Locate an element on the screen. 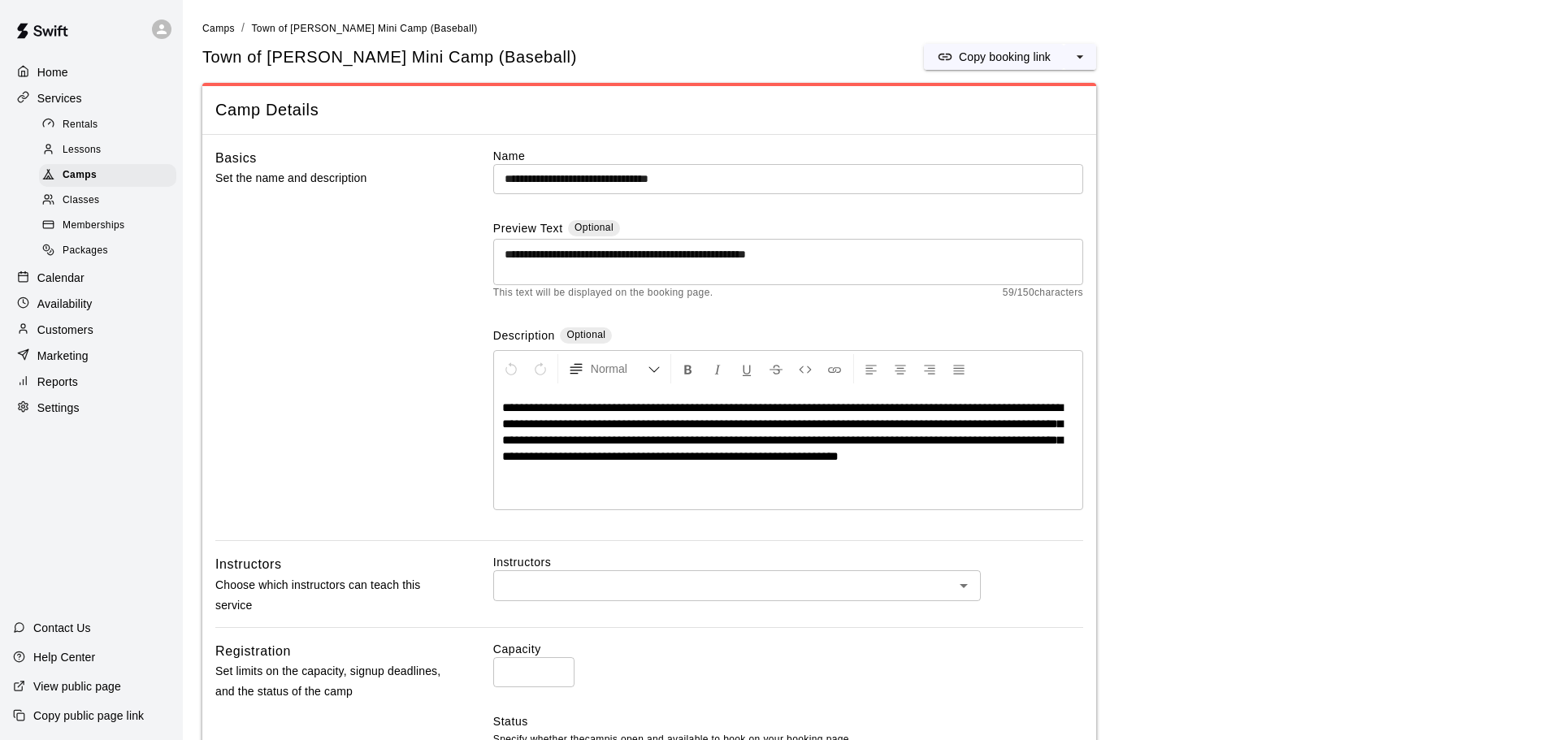 The image size is (1548, 740). div: Settings is located at coordinates (91, 408).